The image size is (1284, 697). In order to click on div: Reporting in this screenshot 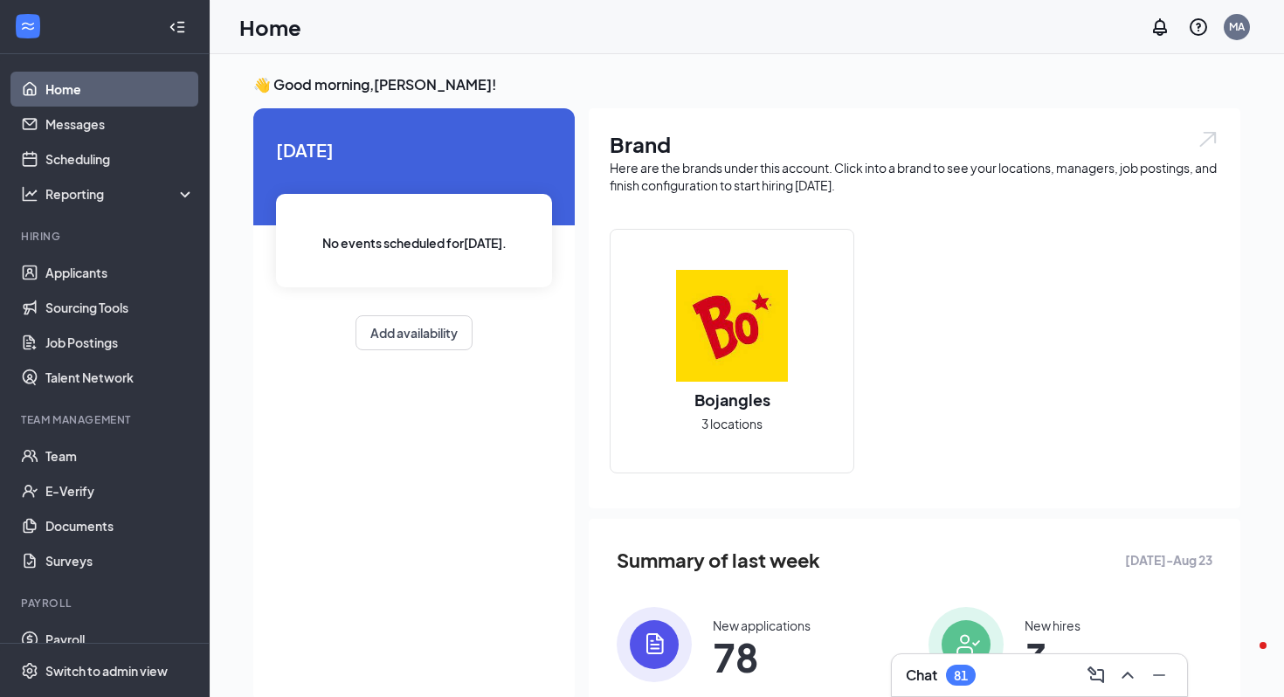, I will do `click(121, 194)`.